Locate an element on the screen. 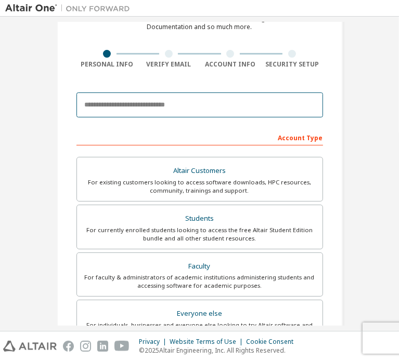 The image size is (399, 361). img: instagram.svg is located at coordinates (85, 346).